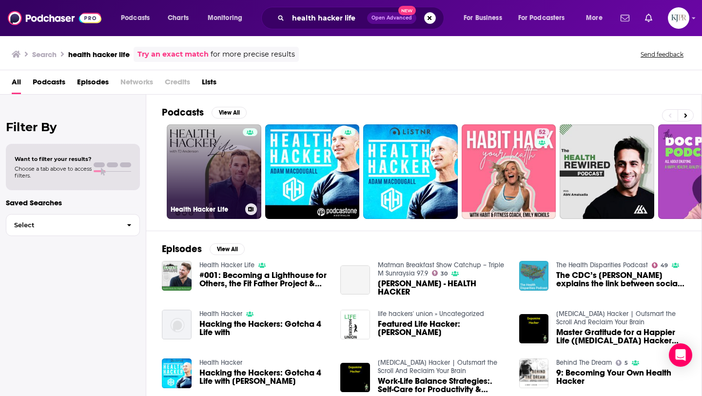  Describe the element at coordinates (660, 265) in the screenshot. I see `a: 49` at that location.